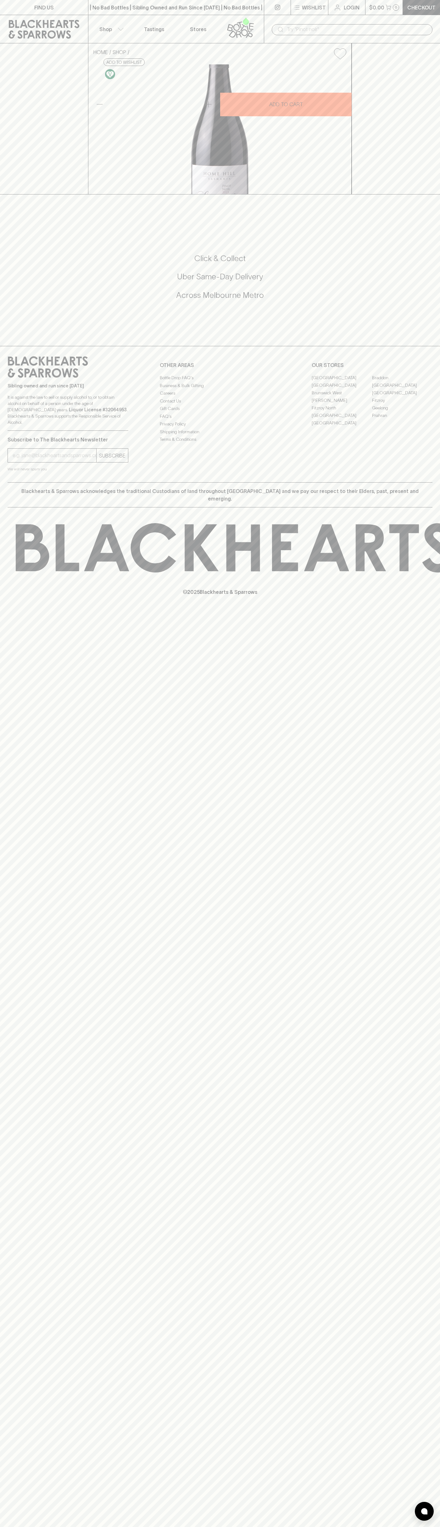 This screenshot has width=440, height=1527. What do you see at coordinates (220, 365) in the screenshot?
I see `p: OTHER AREAS` at bounding box center [220, 365].